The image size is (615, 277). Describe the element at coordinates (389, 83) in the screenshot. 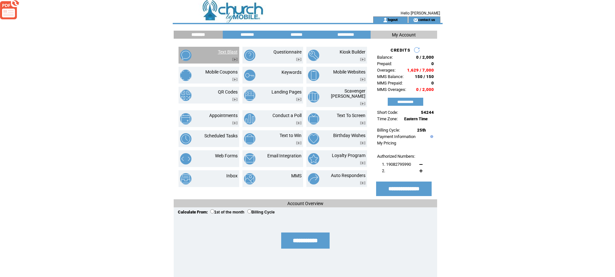

I see `span: MMS Prepaid:` at that location.